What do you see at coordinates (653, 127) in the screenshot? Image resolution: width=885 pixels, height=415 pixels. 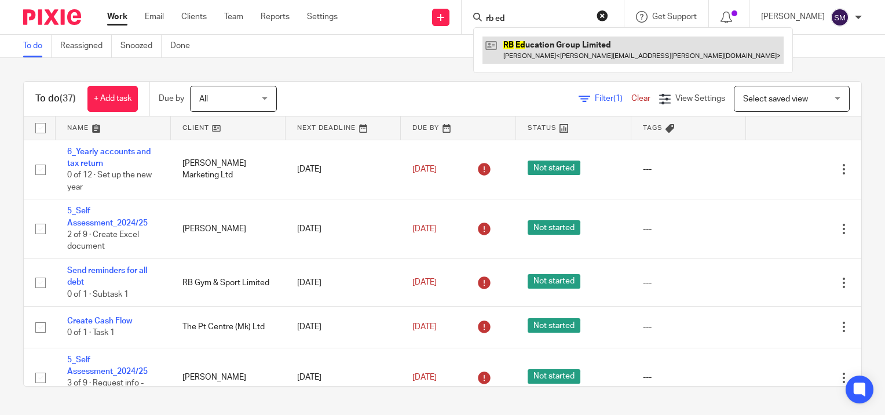 I see `span: Tags` at bounding box center [653, 127].